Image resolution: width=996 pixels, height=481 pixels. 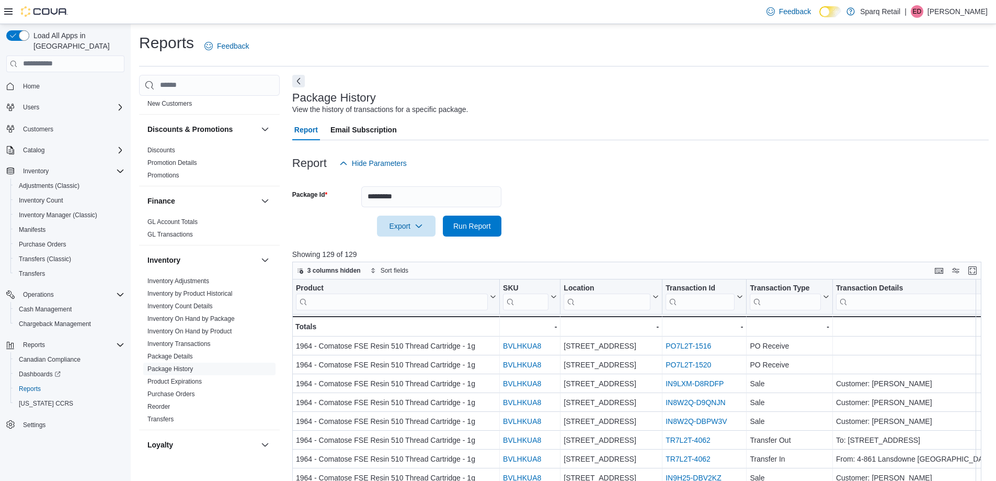 What do you see at coordinates (65, 424) in the screenshot?
I see `button: Settings` at bounding box center [65, 424].